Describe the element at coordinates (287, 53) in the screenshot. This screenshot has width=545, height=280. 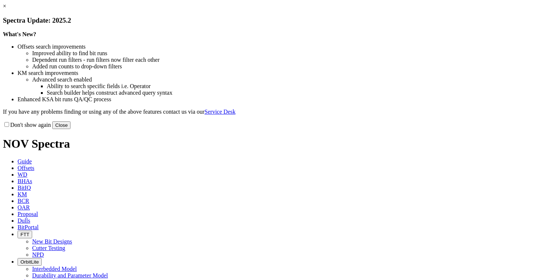
I see `li: Improved ability to find bit runs` at that location.